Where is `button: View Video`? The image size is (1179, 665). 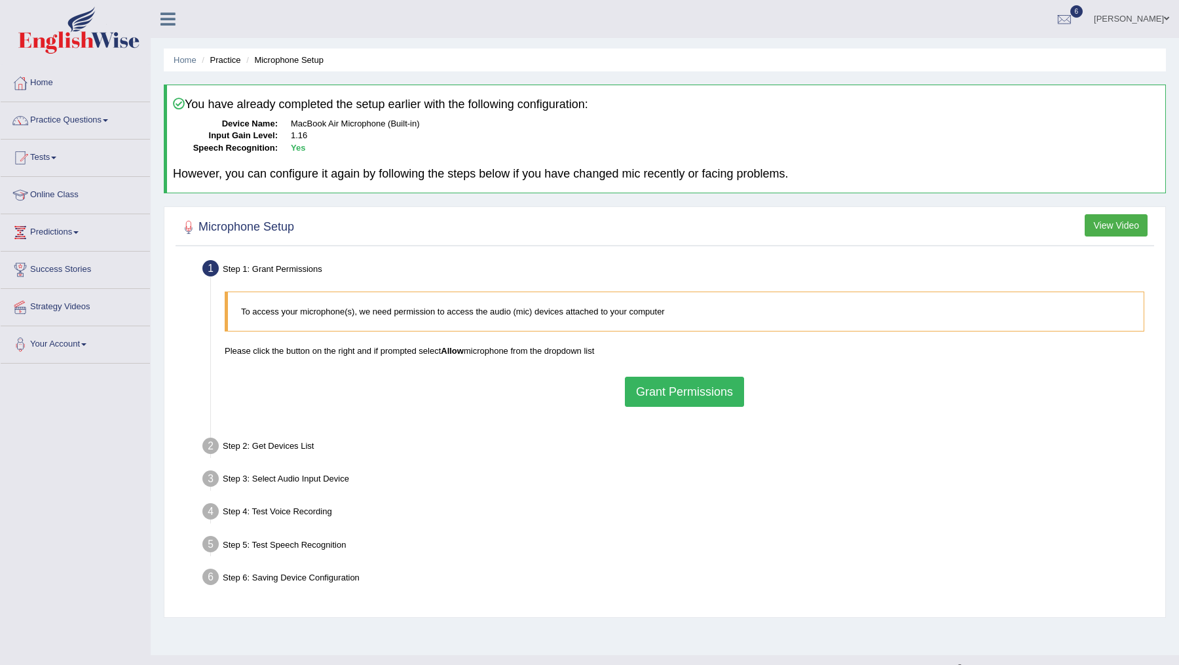
button: View Video is located at coordinates (1116, 225).